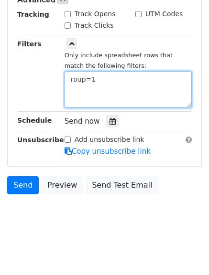 The height and width of the screenshot is (275, 209). What do you see at coordinates (107, 151) in the screenshot?
I see `a: Copy unsubscribe link` at bounding box center [107, 151].